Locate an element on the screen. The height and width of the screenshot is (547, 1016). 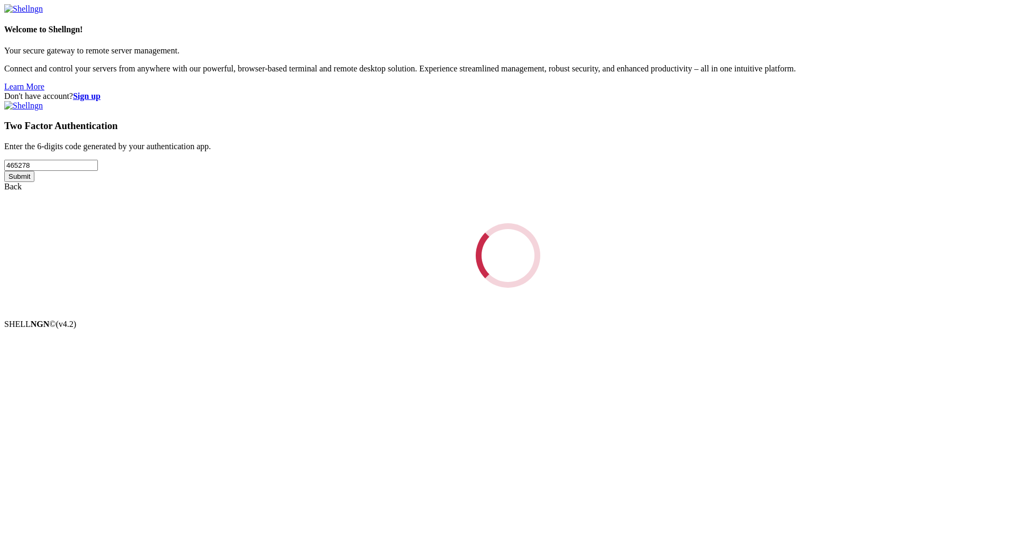
p: Connect and control your servers from anywhere with our powerful, browser-based terminal and remo... is located at coordinates (508, 69).